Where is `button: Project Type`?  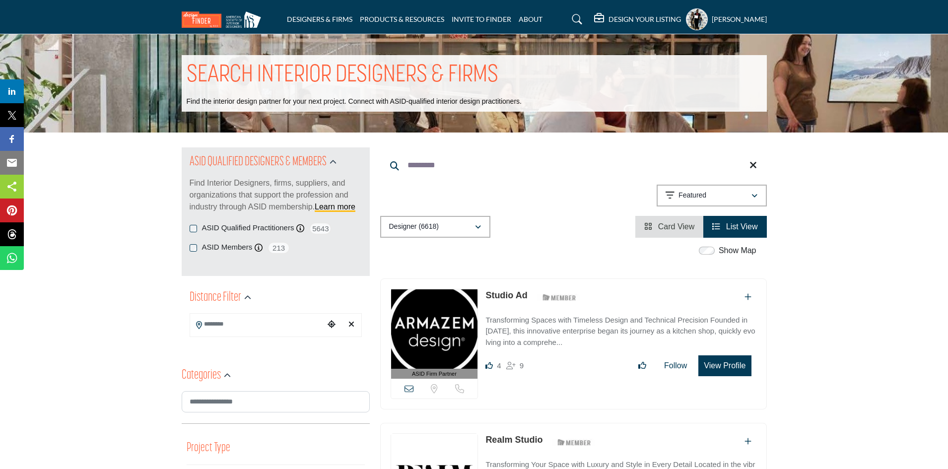 button: Project Type is located at coordinates (208, 448).